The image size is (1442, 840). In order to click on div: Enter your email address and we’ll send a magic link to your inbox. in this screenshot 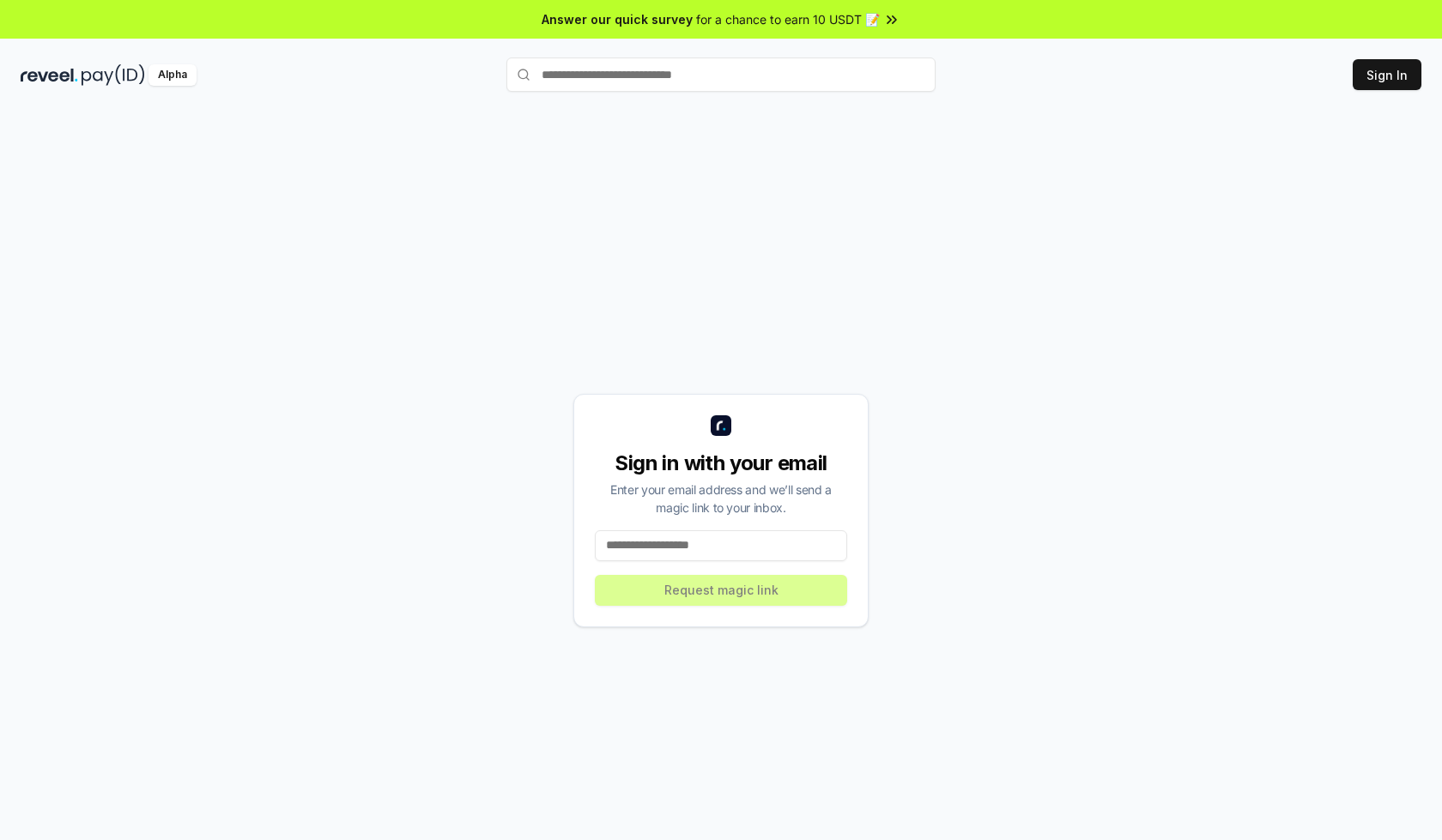, I will do `click(721, 498)`.